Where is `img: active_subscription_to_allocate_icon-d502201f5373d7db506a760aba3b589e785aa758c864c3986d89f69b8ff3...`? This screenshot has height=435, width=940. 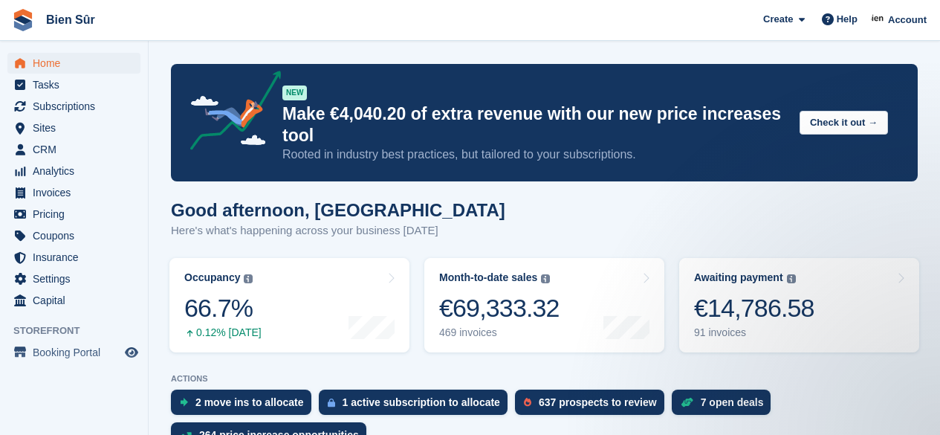 img: active_subscription_to_allocate_icon-d502201f5373d7db506a760aba3b589e785aa758c864c3986d89f69b8ff3... is located at coordinates (332, 402).